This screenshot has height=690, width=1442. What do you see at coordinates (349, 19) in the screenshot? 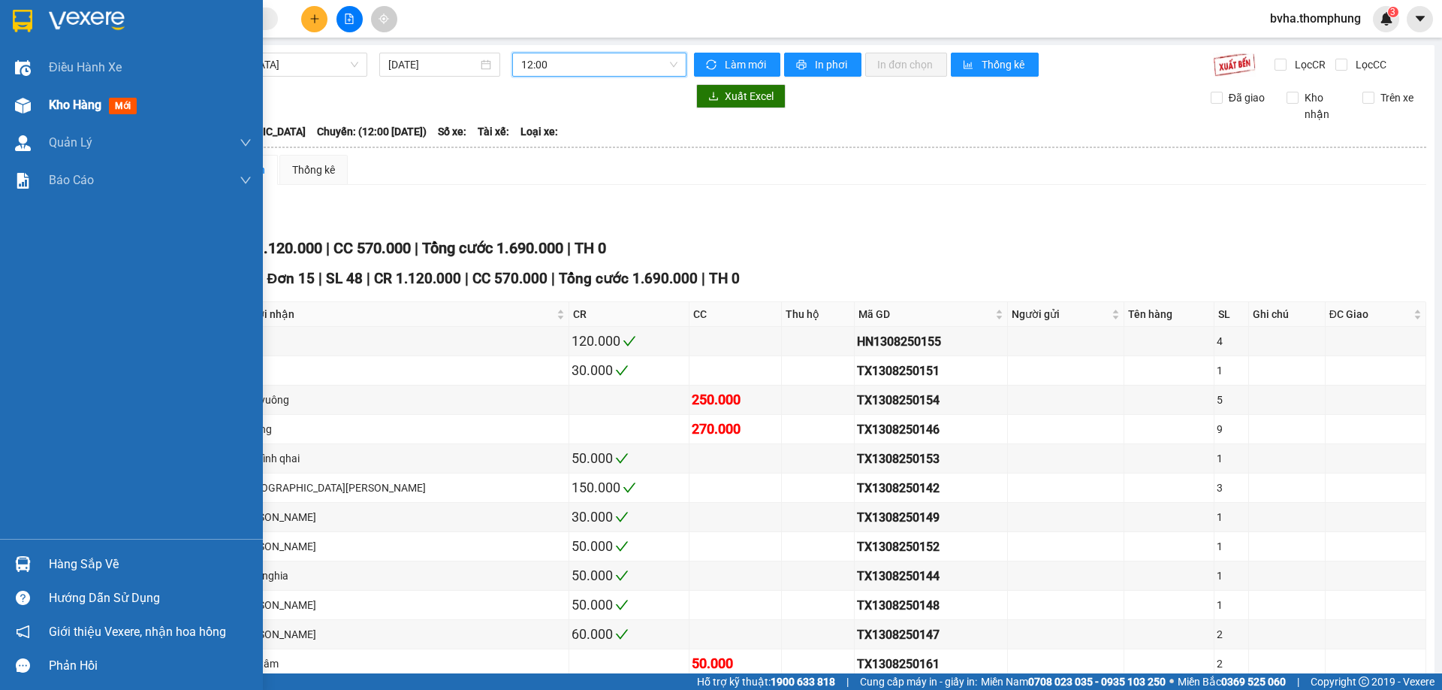
I see `span: file-add` at bounding box center [349, 19].